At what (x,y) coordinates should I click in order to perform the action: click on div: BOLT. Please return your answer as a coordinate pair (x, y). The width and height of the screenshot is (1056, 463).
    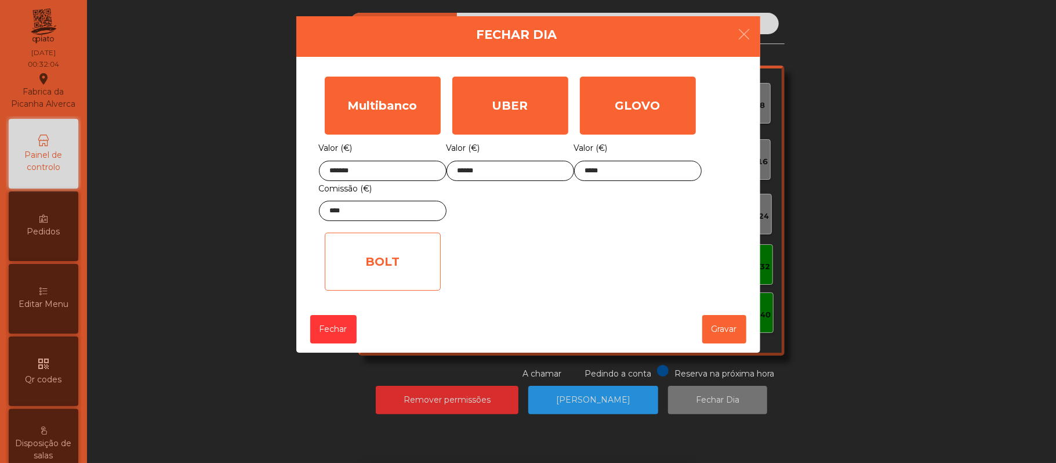
    Looking at the image, I should click on (383, 261).